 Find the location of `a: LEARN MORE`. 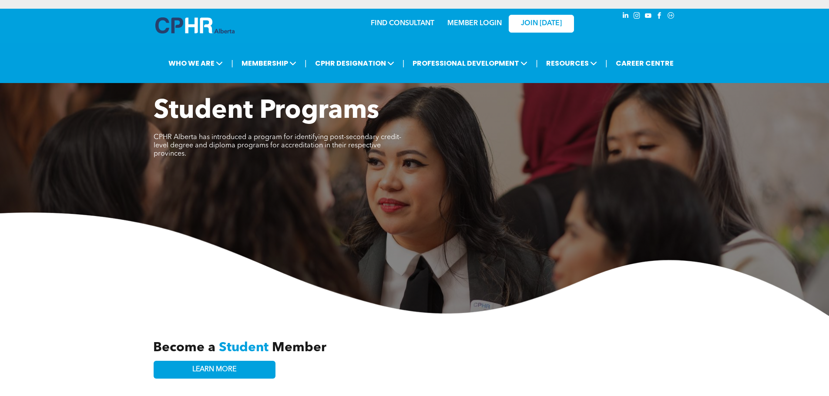

a: LEARN MORE is located at coordinates (214, 370).